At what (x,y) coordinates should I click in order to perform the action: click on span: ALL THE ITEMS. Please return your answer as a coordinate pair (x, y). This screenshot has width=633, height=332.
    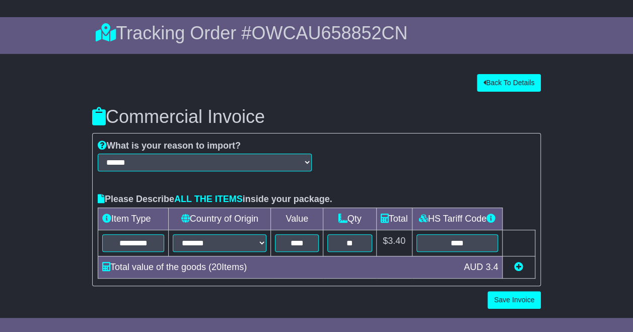
    Looking at the image, I should click on (209, 199).